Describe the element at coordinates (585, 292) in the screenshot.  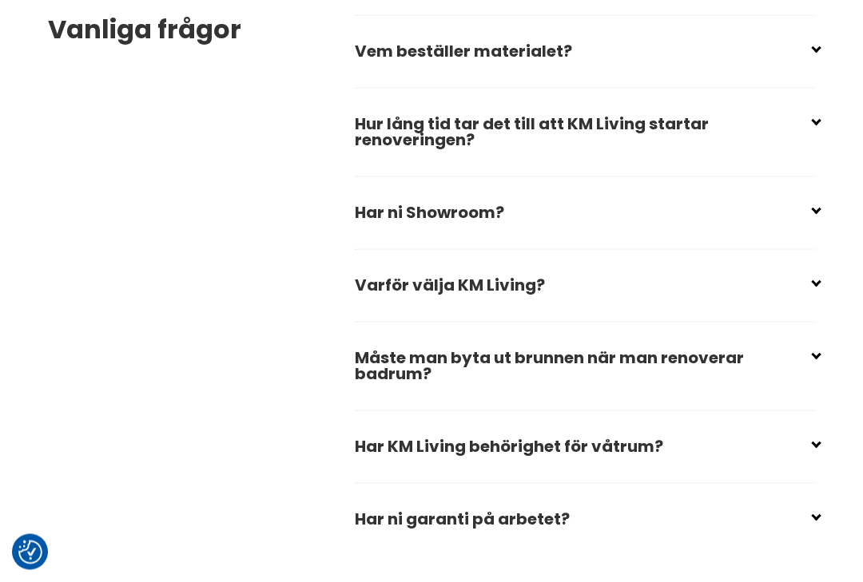
I see `h2: Varför välja KM Living?` at that location.